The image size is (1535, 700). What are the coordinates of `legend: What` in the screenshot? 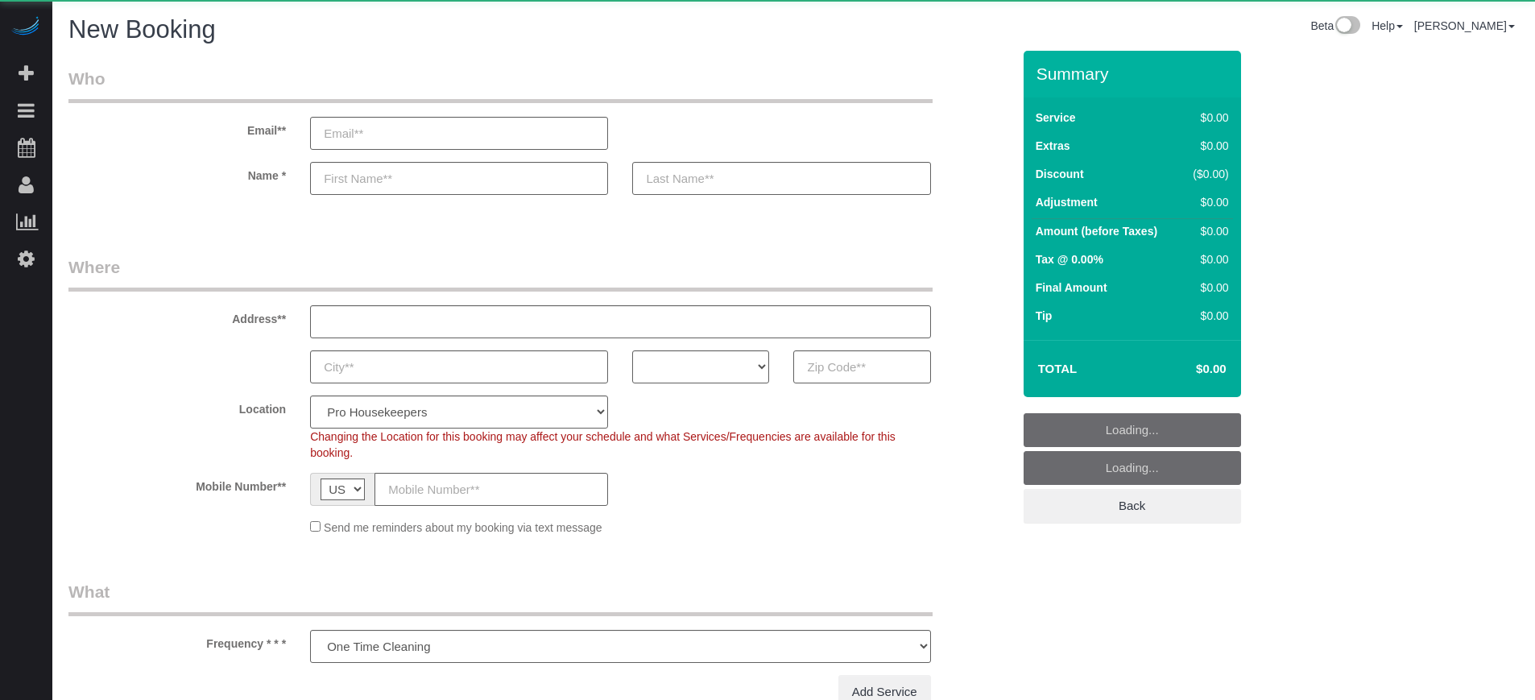 It's located at (500, 597).